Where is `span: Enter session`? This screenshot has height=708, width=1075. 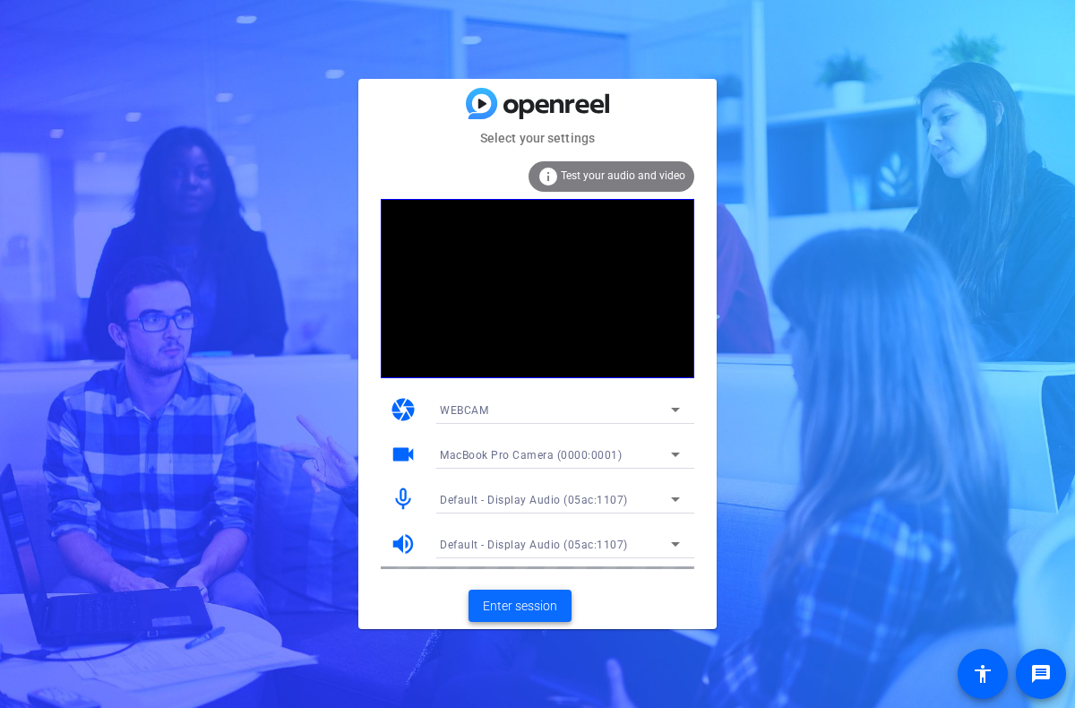
span: Enter session is located at coordinates (520, 606).